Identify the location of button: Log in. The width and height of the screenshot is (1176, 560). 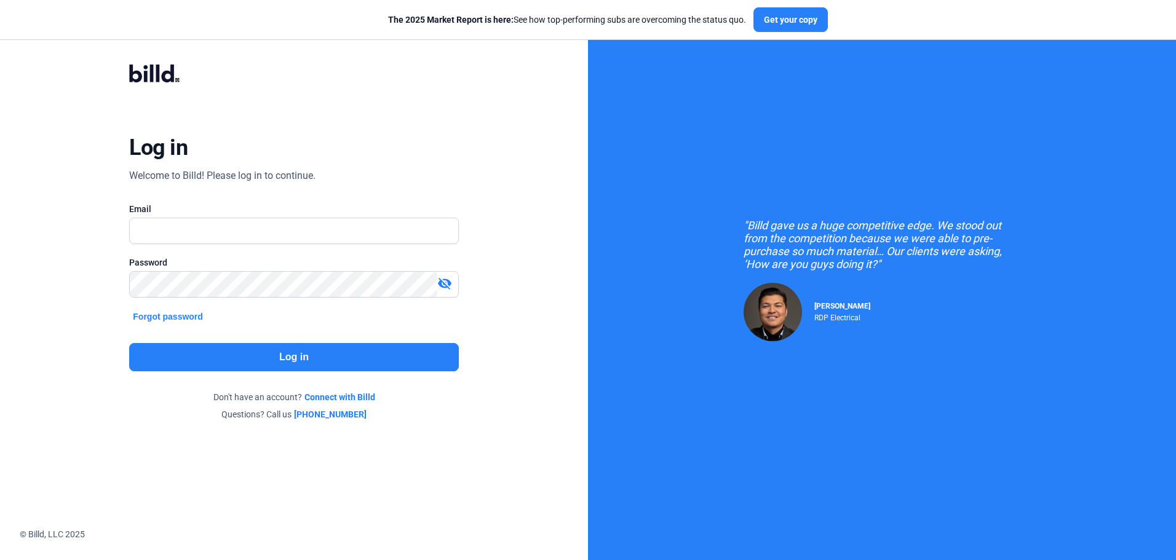
(293, 357).